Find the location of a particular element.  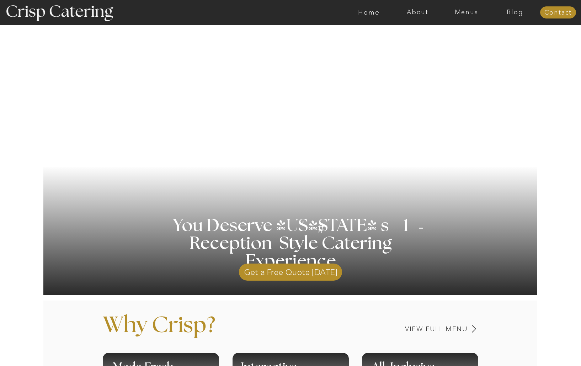

nav: Contact is located at coordinates (558, 13).